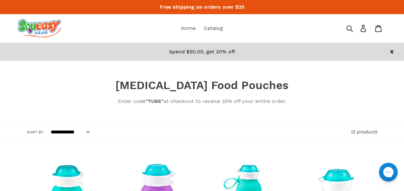 The width and height of the screenshot is (404, 191). What do you see at coordinates (214, 28) in the screenshot?
I see `a: Catalog` at bounding box center [214, 28].